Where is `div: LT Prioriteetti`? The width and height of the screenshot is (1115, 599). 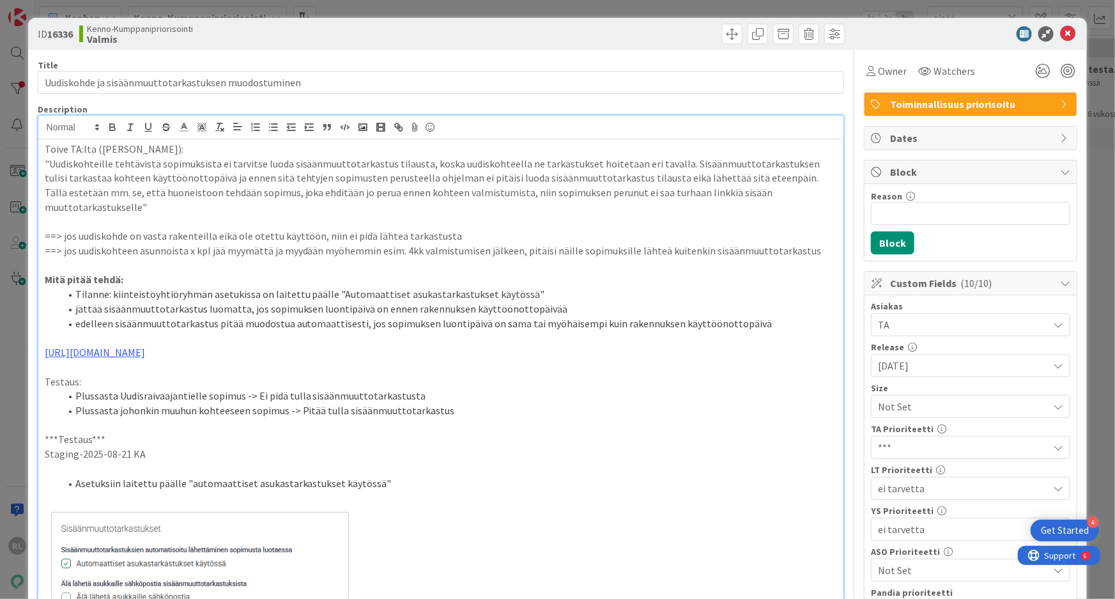
div: LT Prioriteetti is located at coordinates (971, 470).